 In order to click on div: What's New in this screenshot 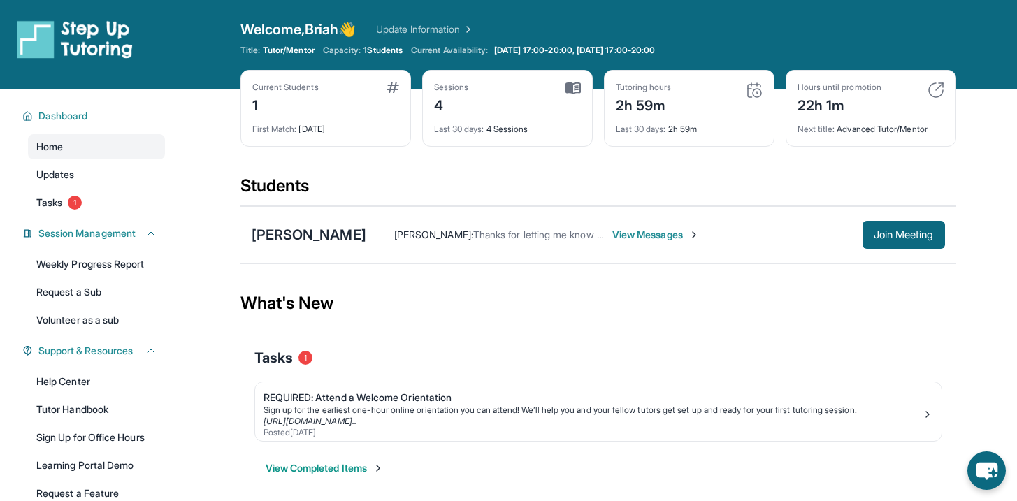, I will do `click(598, 303)`.